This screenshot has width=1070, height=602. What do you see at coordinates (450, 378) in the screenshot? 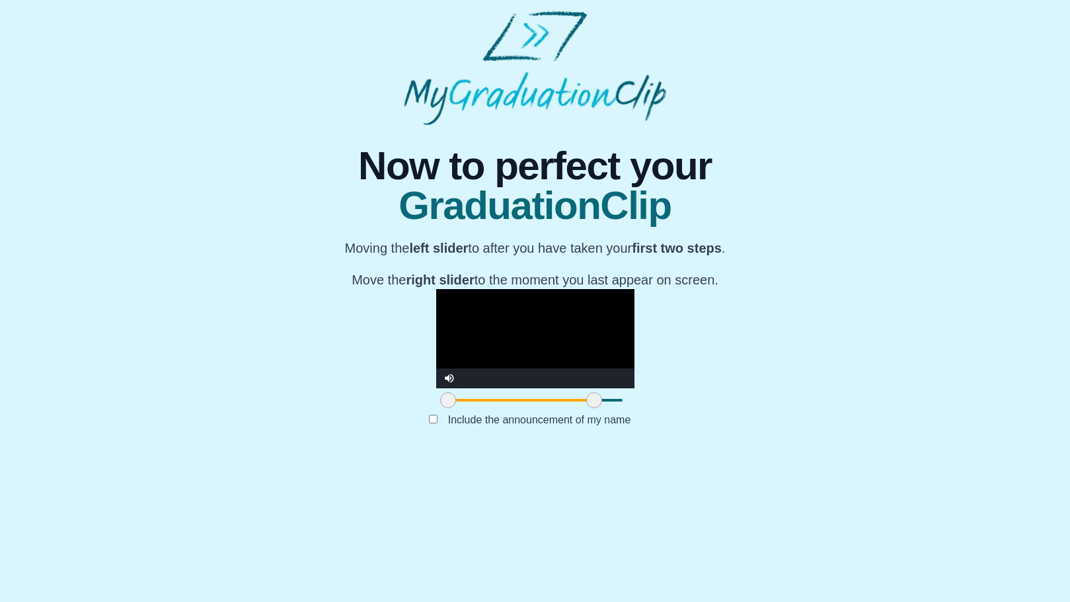
I see `button: Mute` at bounding box center [450, 378].